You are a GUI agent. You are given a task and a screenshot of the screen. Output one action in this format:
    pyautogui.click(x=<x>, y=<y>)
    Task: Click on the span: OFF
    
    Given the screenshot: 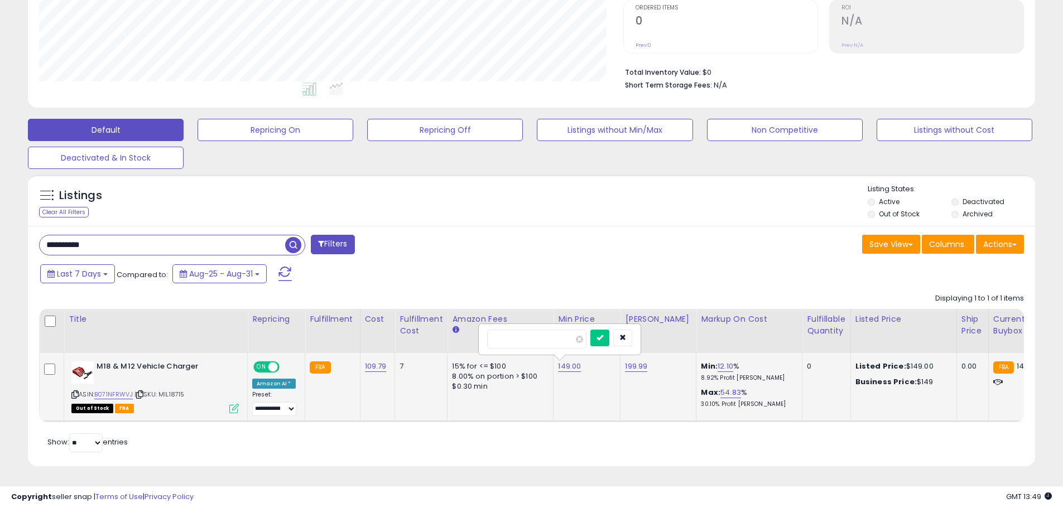 What is the action you would take?
    pyautogui.click(x=287, y=367)
    